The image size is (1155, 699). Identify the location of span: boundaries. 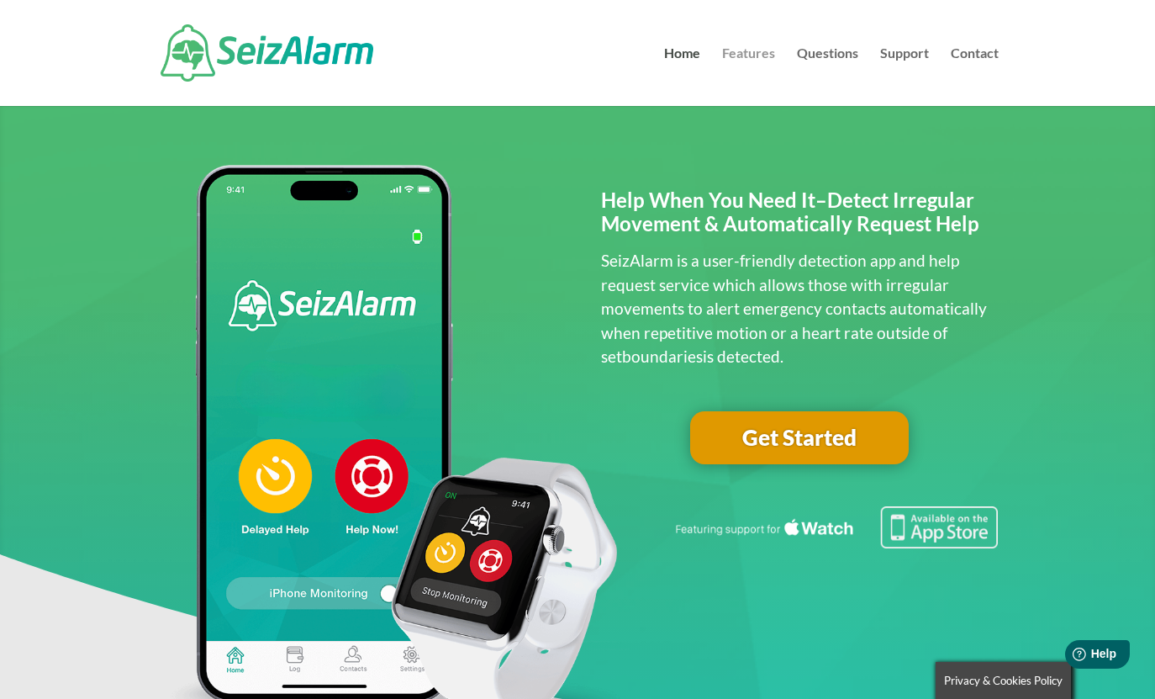
(662, 356).